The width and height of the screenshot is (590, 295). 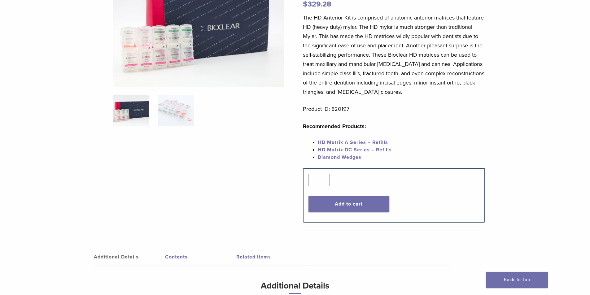 I want to click on button: Add to cart, so click(x=349, y=204).